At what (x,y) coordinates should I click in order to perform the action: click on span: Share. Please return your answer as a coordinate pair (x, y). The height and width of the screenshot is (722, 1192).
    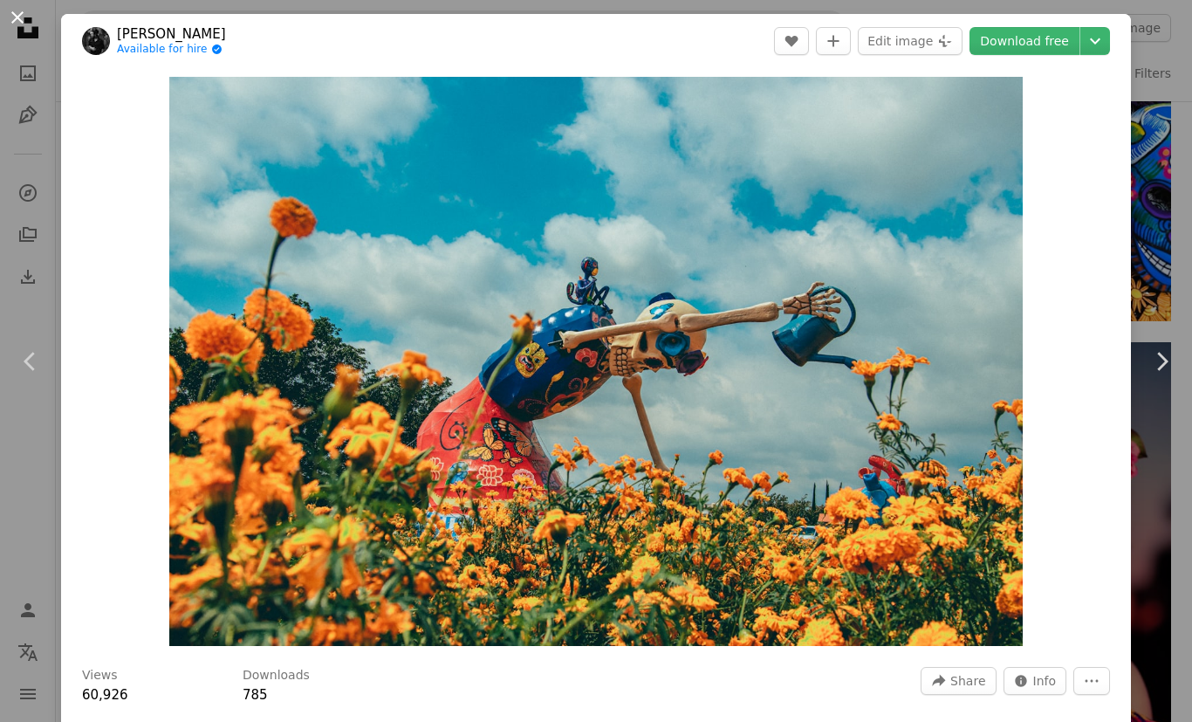
    Looking at the image, I should click on (968, 681).